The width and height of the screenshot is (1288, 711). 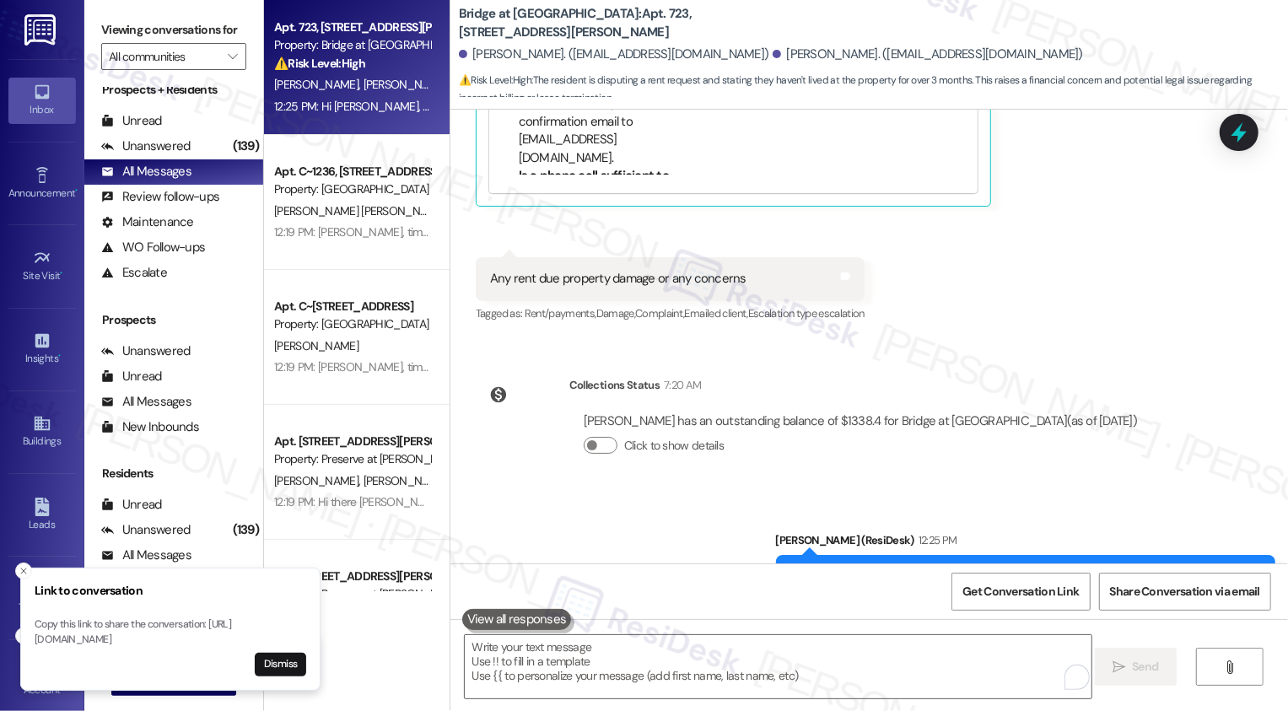 What do you see at coordinates (1186, 592) in the screenshot?
I see `button: Share Conversation via email` at bounding box center [1186, 592].